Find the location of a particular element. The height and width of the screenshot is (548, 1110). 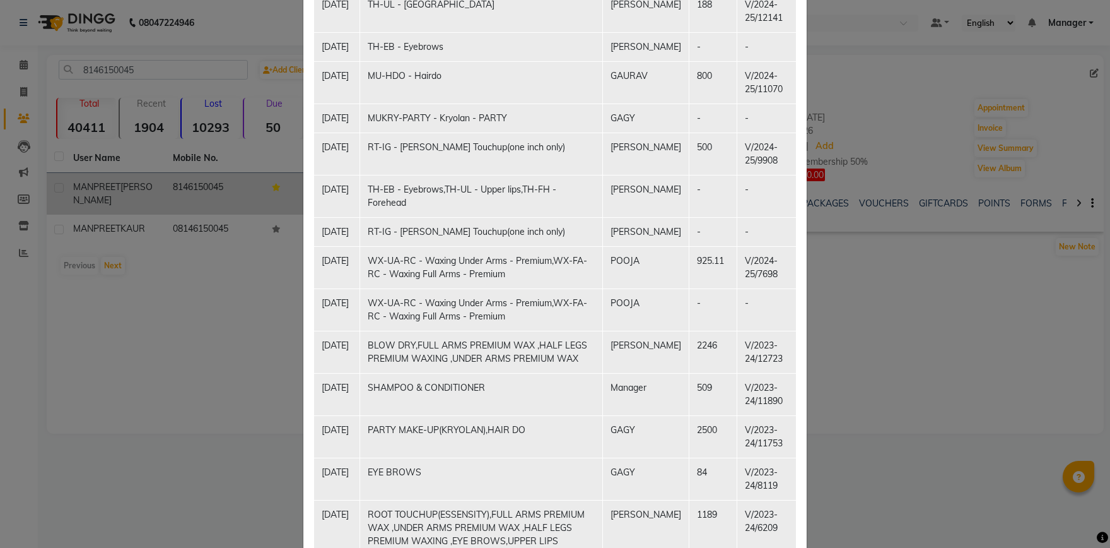

td: 2246 is located at coordinates (713, 351).